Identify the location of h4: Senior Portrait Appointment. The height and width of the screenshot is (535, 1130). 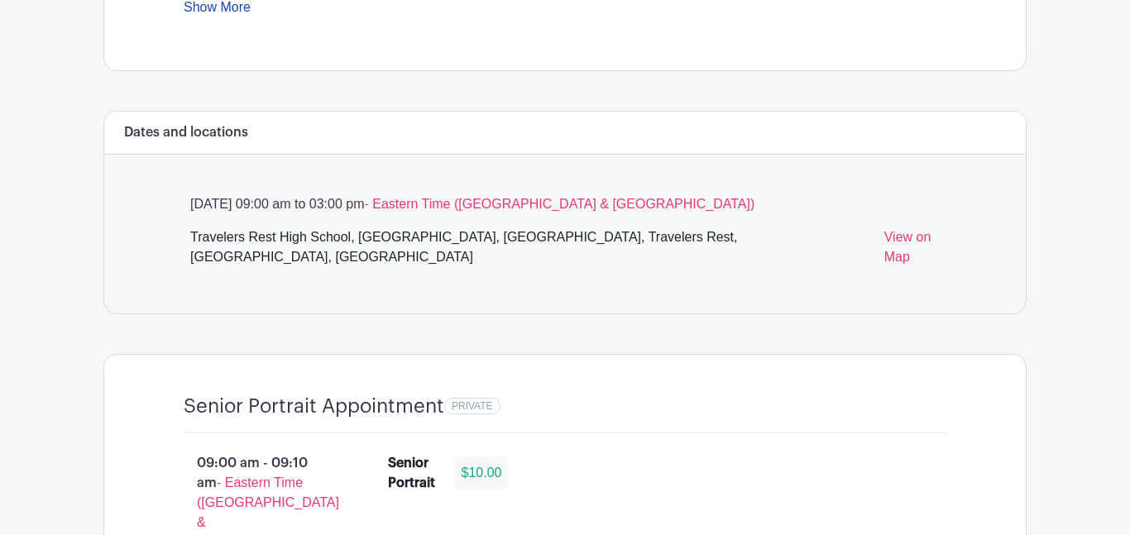
(313, 406).